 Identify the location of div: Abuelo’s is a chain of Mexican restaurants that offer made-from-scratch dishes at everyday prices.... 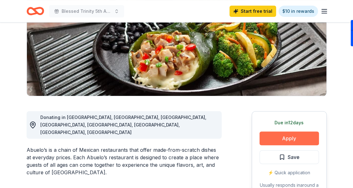
(124, 161).